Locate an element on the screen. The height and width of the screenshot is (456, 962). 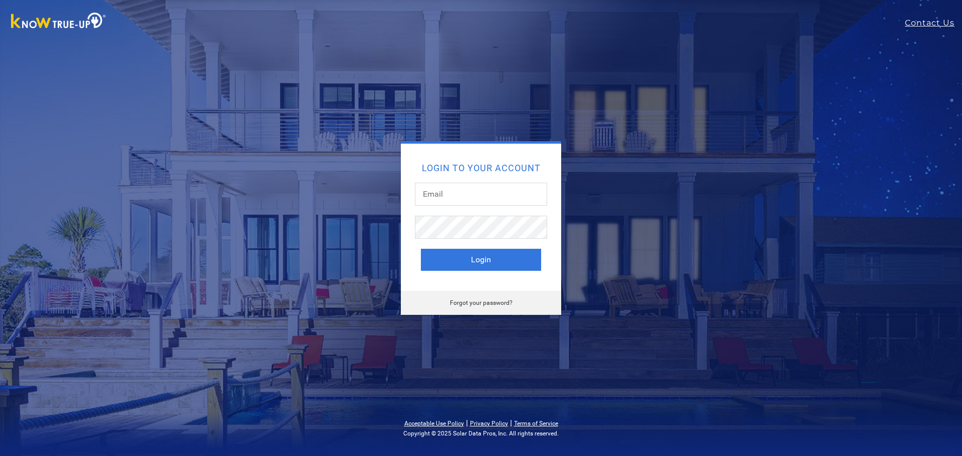
button: Login is located at coordinates (481, 260).